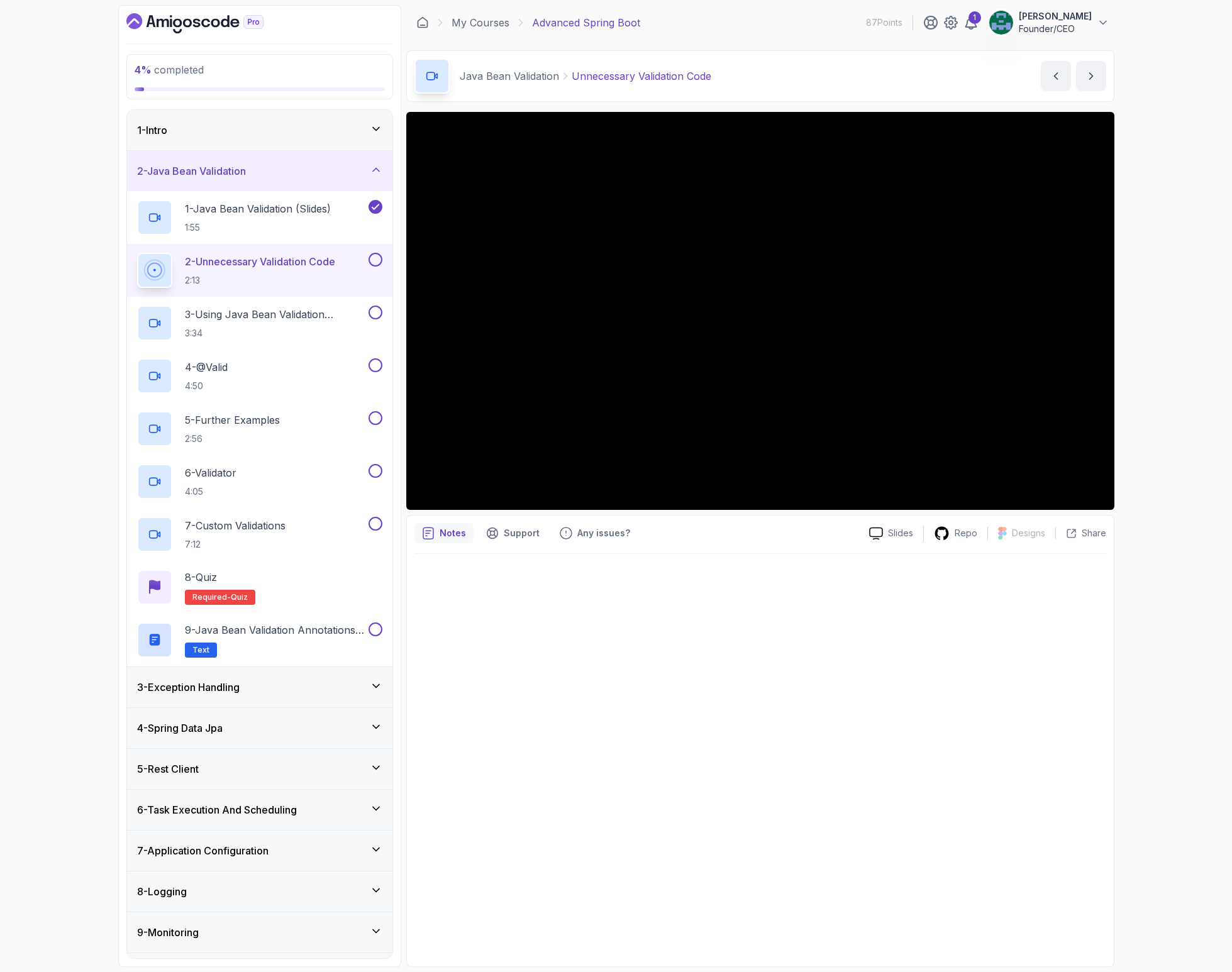  Describe the element at coordinates (239, 597) in the screenshot. I see `span: quiz` at that location.